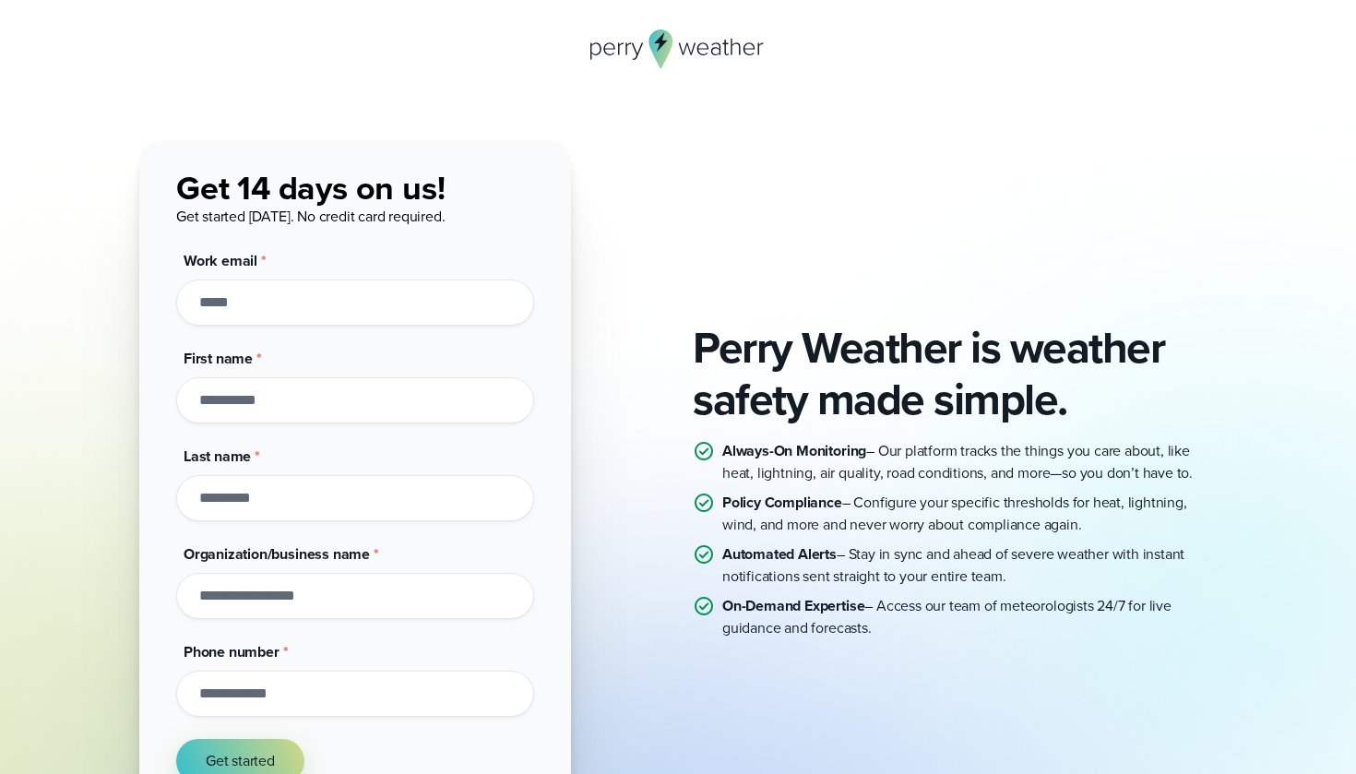 This screenshot has height=774, width=1356. Describe the element at coordinates (969, 514) in the screenshot. I see `p: – Configure your specific thresholds for heat, lightning, wind, and more and never worry about co...` at that location.